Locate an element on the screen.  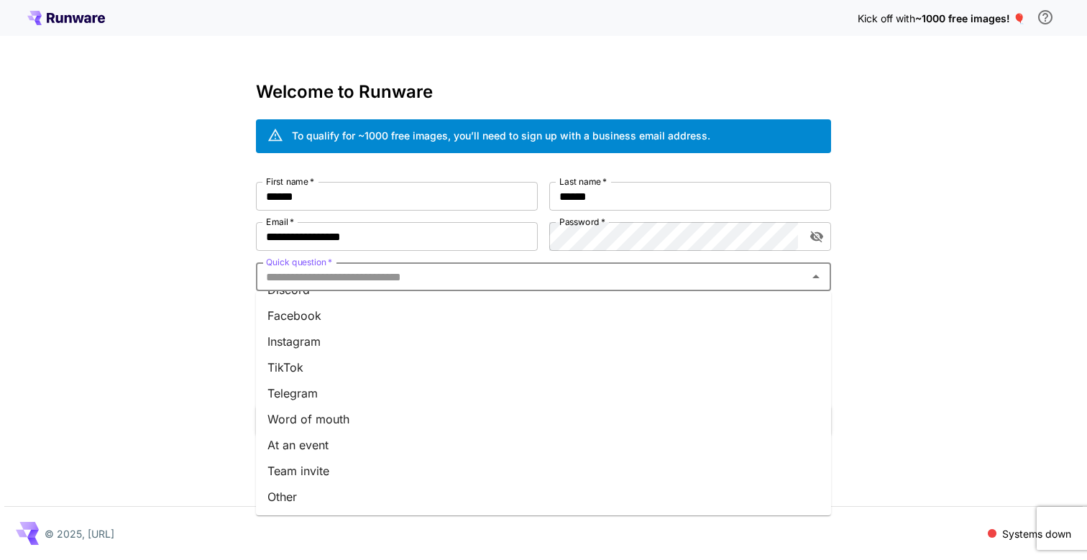
li: TikTok is located at coordinates (544, 367).